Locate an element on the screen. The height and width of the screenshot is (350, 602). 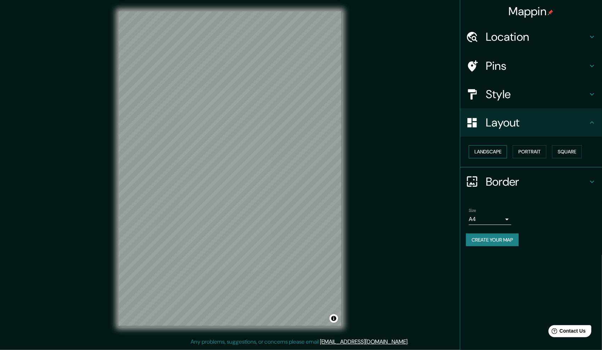
h4: Pins is located at coordinates (537, 66).